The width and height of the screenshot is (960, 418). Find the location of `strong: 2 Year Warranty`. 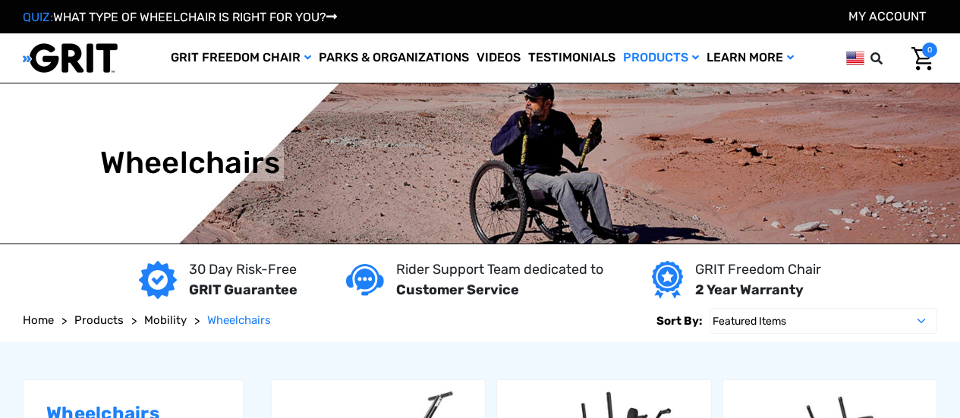

strong: 2 Year Warranty is located at coordinates (749, 290).